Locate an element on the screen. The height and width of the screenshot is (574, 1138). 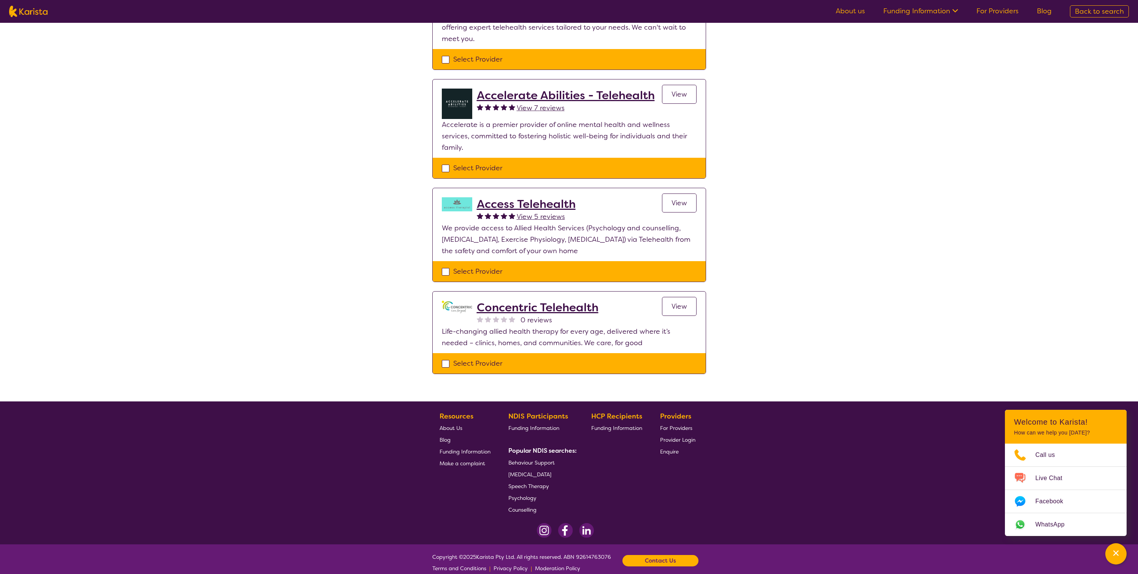
span: Moderation Policy is located at coordinates (558, 569).